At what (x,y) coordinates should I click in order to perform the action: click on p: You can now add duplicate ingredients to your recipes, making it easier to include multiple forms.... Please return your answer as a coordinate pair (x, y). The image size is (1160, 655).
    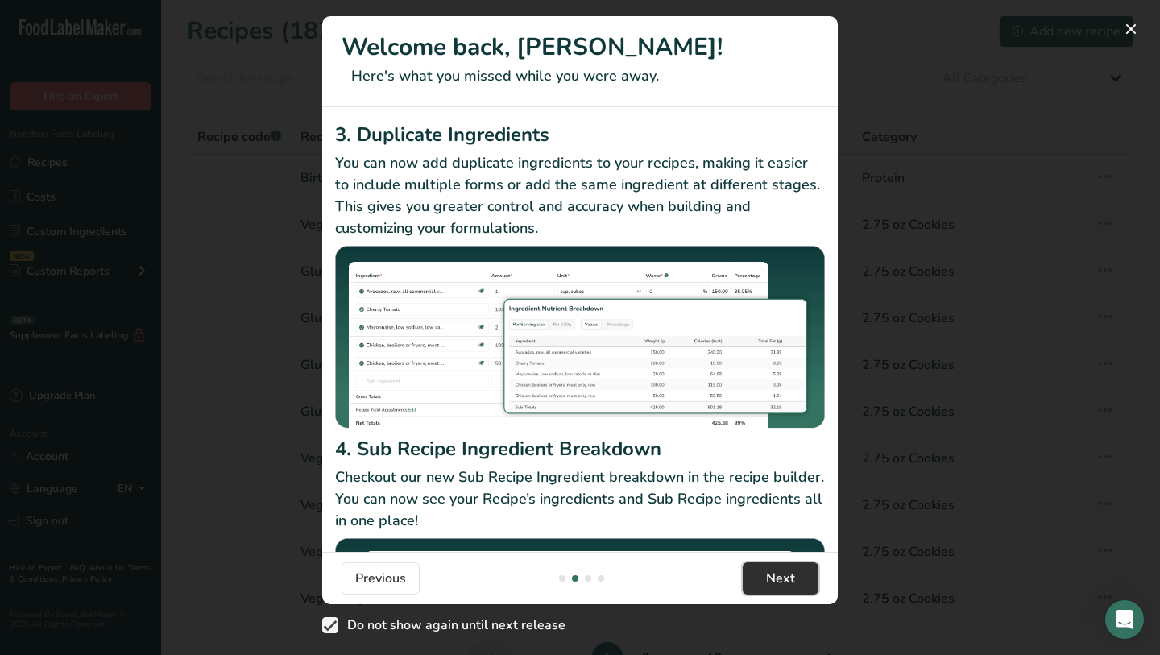
    Looking at the image, I should click on (580, 196).